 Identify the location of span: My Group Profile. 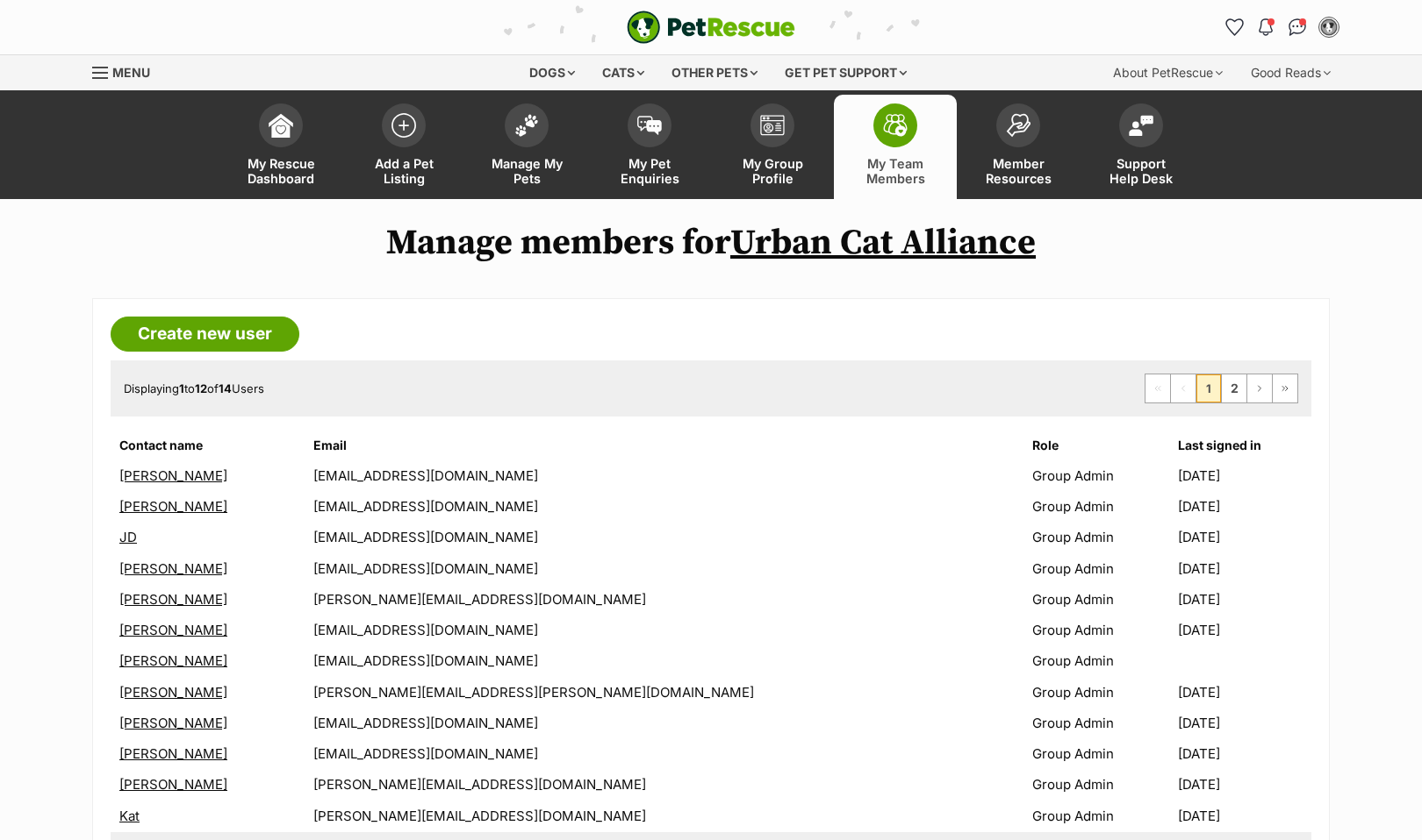
(773, 171).